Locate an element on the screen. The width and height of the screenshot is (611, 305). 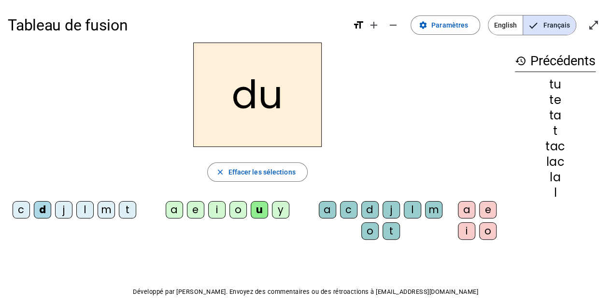
span: Paramètres is located at coordinates (450, 25).